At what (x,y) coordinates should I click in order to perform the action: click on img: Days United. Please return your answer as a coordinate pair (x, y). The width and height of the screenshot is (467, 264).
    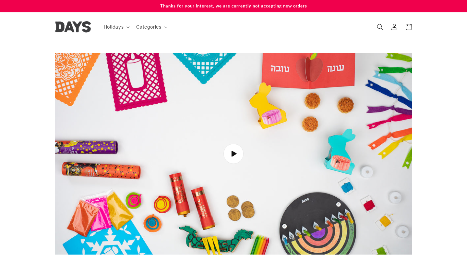
    Looking at the image, I should click on (73, 27).